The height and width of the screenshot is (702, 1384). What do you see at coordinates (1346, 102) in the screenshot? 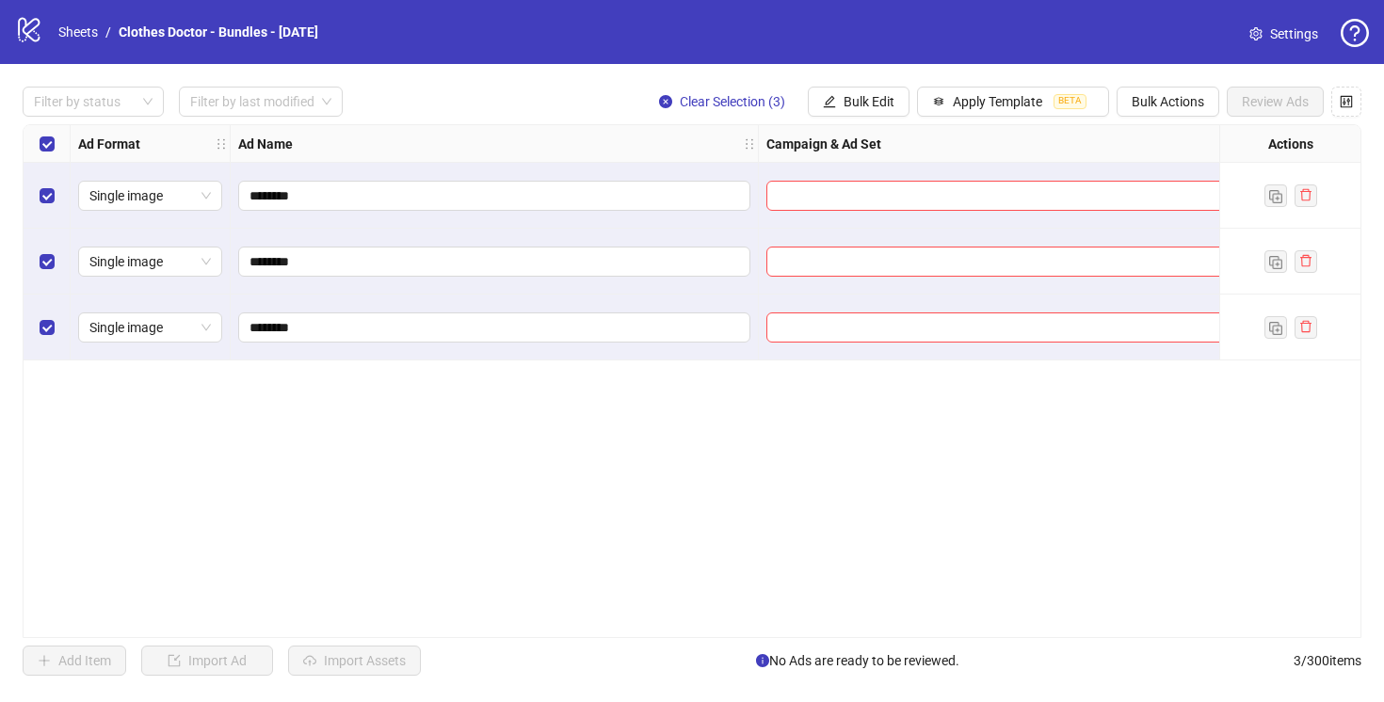
I see `button: Configure table settings` at bounding box center [1346, 102].